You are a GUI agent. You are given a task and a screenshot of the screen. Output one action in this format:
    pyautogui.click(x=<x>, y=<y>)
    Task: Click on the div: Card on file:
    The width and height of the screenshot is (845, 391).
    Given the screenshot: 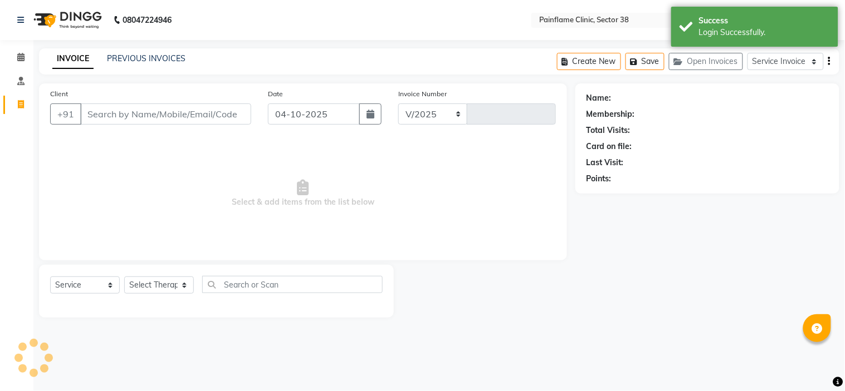 What is the action you would take?
    pyautogui.click(x=609, y=146)
    